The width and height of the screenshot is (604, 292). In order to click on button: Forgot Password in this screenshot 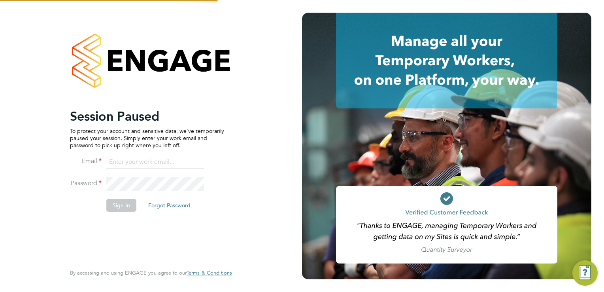, I will do `click(169, 205)`.